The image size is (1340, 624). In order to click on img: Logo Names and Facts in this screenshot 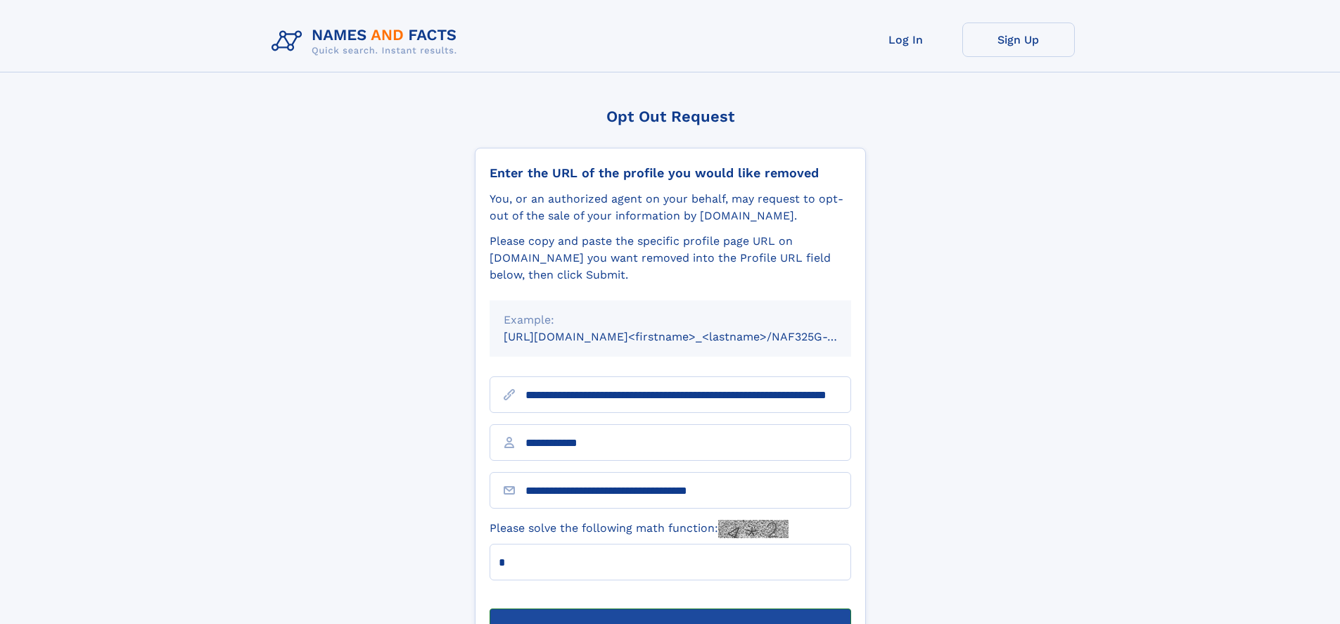, I will do `click(367, 41)`.